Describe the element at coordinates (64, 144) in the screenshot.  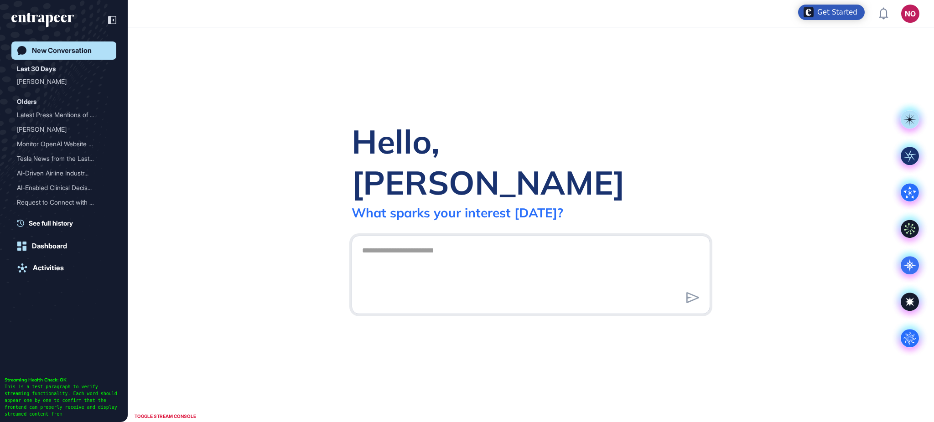
I see `div: Monitor OpenAI Website Activity` at that location.